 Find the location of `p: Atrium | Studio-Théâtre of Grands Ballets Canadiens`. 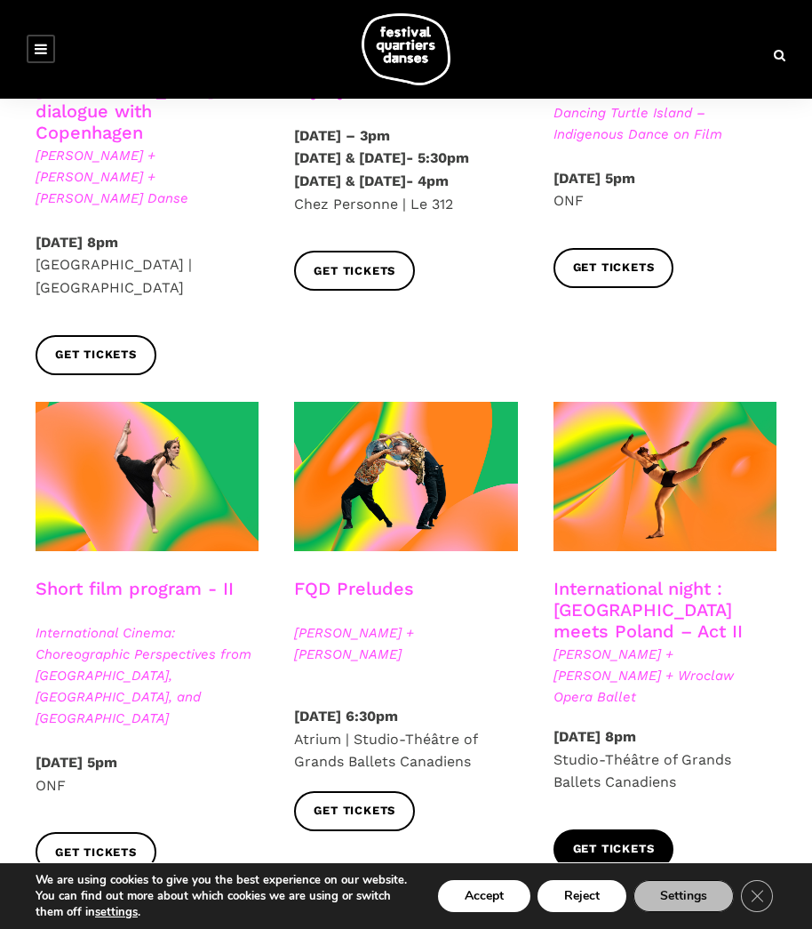

p: Atrium | Studio-Théâtre of Grands Ballets Canadiens is located at coordinates (405, 738).